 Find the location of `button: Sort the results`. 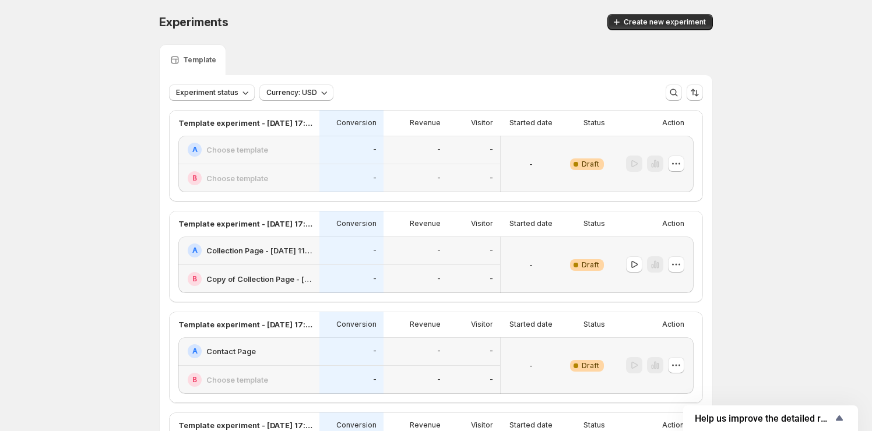

button: Sort the results is located at coordinates (695, 93).